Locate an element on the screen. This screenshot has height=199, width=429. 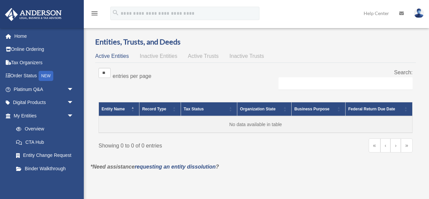
a: CTA Hub is located at coordinates (45, 142).